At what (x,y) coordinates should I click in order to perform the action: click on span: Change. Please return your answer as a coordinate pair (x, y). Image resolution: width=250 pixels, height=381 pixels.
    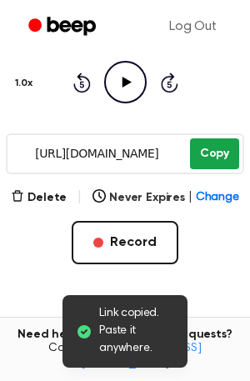
    Looking at the image, I should click on (218, 198).